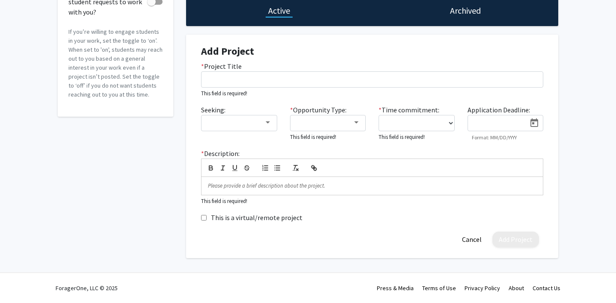  Describe the element at coordinates (227, 51) in the screenshot. I see `strong: Add Project` at that location.